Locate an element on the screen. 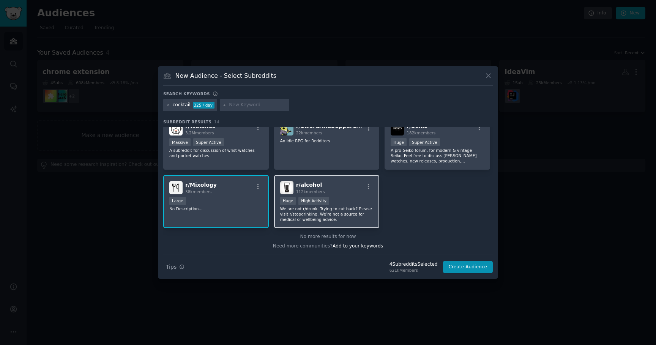 The width and height of the screenshot is (656, 345). span: r/ Mixology is located at coordinates (201, 185).